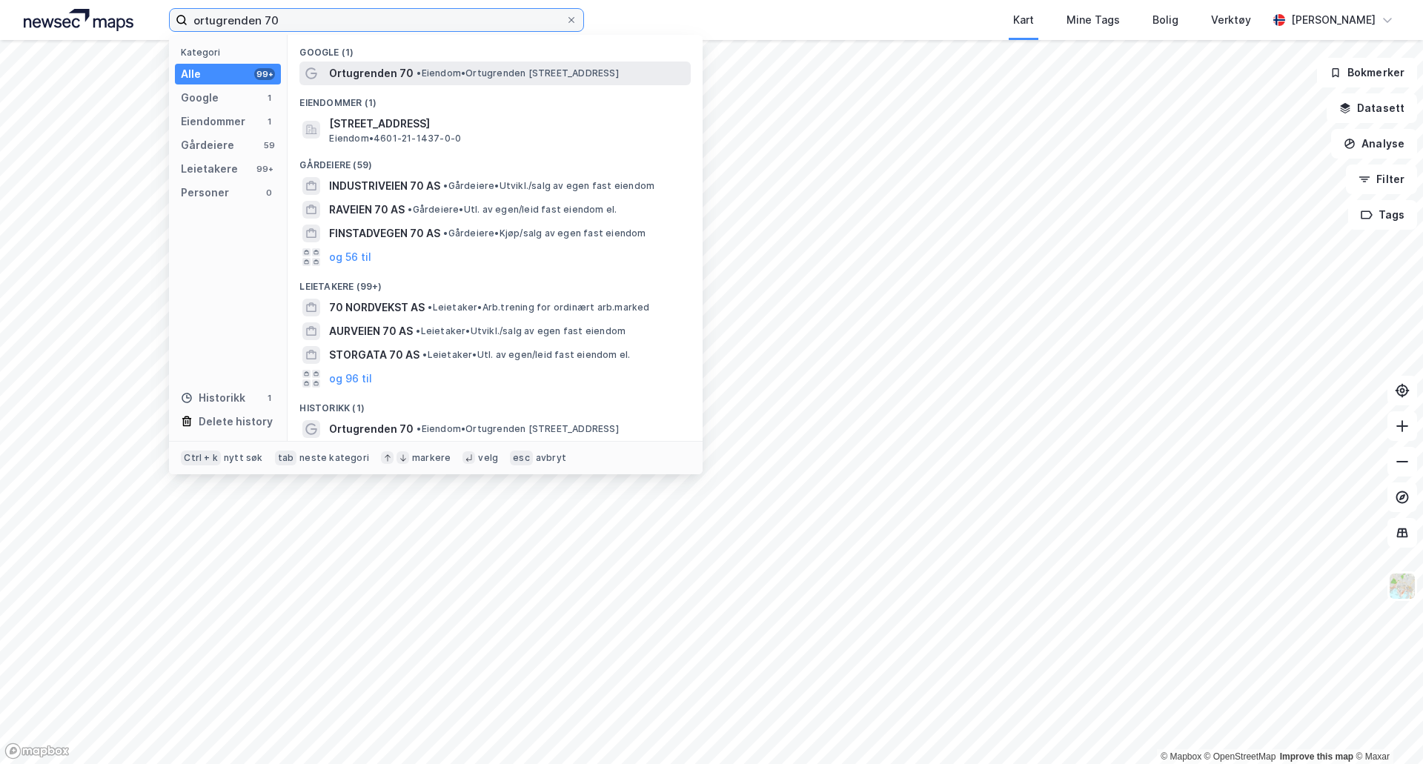 The height and width of the screenshot is (764, 1423). Describe the element at coordinates (1316, 757) in the screenshot. I see `a: Improve this map` at that location.